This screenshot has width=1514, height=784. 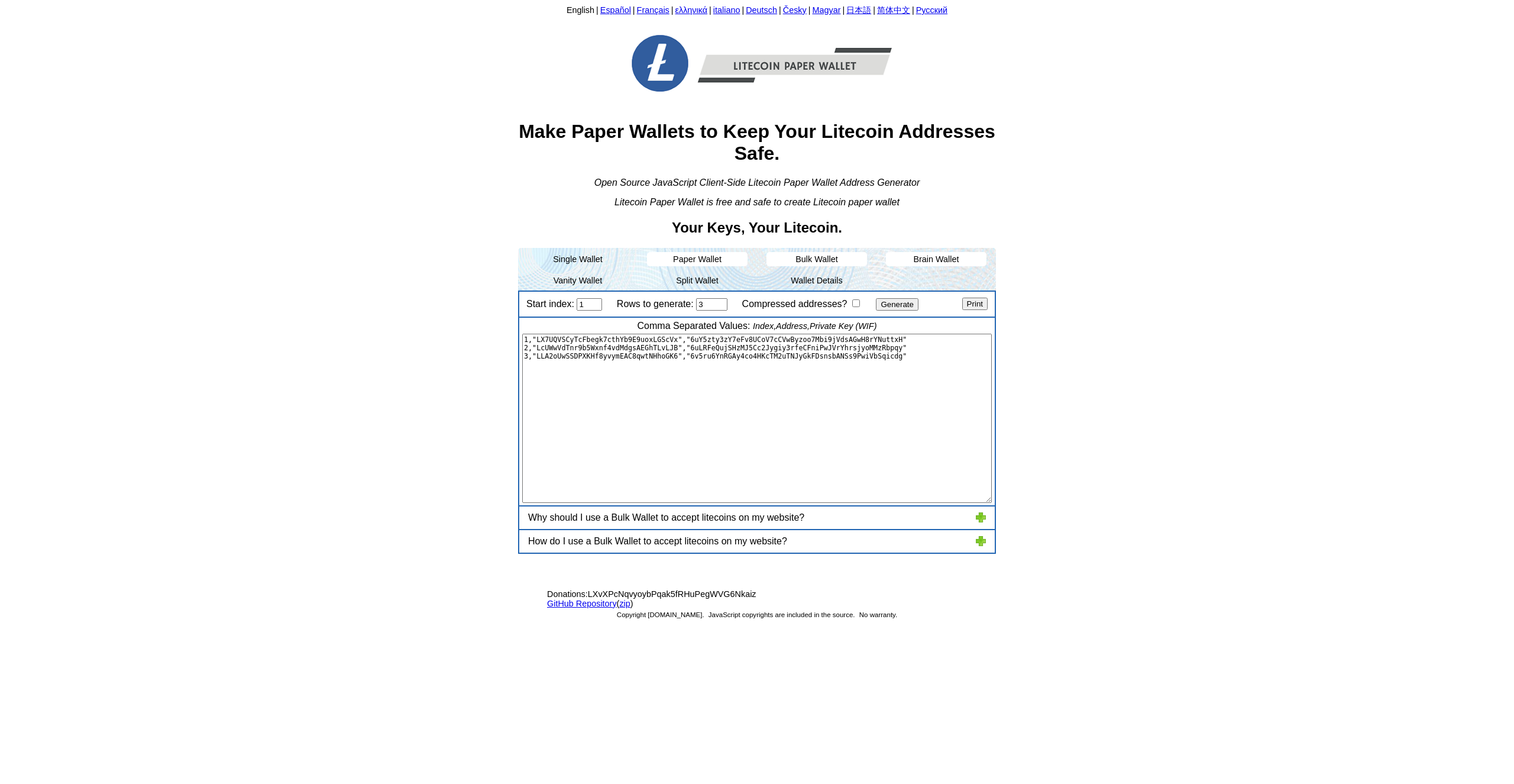 What do you see at coordinates (625, 603) in the screenshot?
I see `a: zip` at bounding box center [625, 603].